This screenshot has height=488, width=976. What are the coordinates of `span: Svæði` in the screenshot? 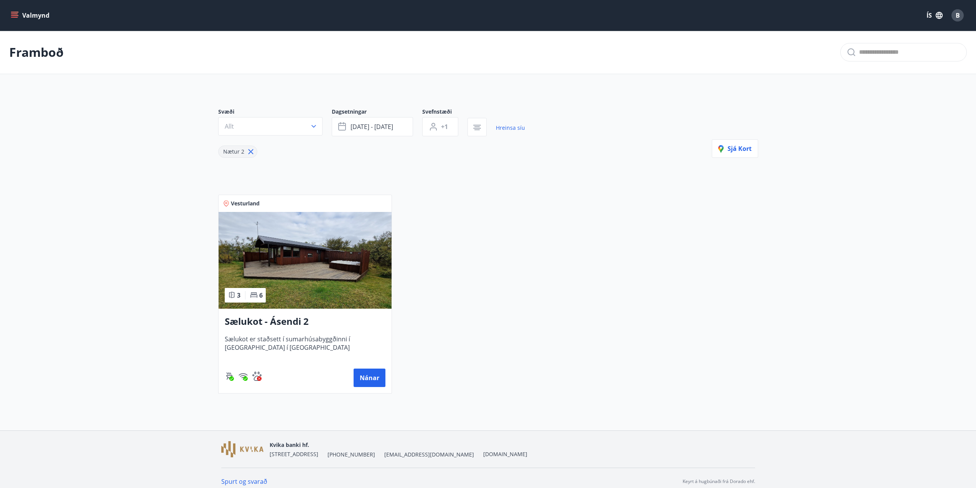 It's located at (275, 112).